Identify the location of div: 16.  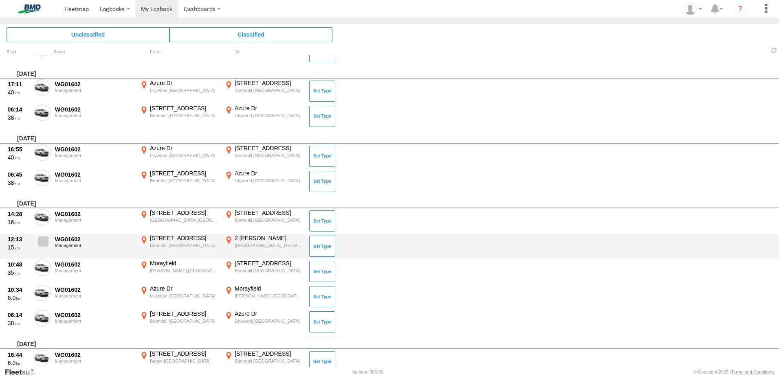
(19, 222).